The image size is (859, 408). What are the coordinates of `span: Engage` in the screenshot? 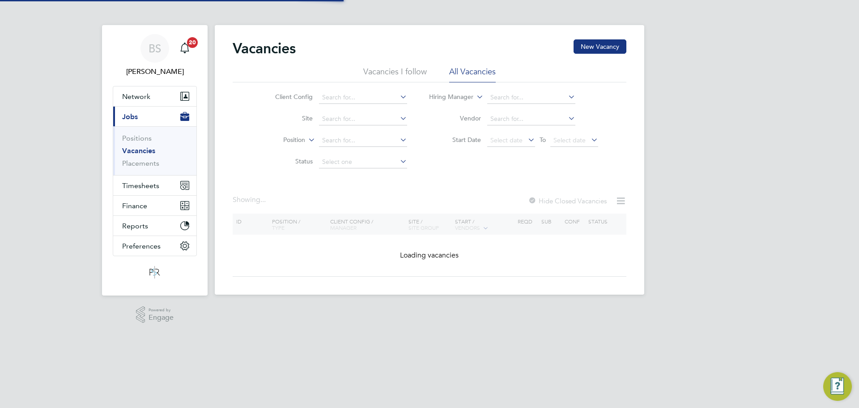 It's located at (161, 317).